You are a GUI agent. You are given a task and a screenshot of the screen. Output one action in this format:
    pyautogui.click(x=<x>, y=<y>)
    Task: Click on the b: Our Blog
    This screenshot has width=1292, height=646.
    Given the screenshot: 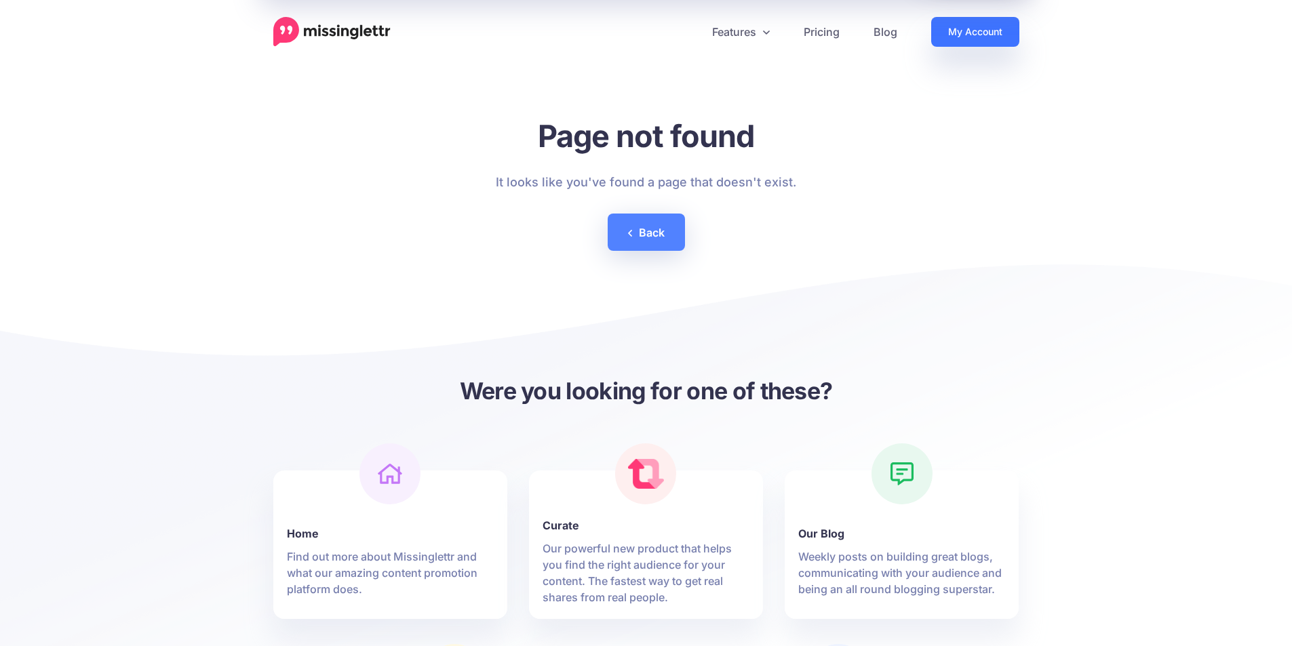 What is the action you would take?
    pyautogui.click(x=901, y=534)
    